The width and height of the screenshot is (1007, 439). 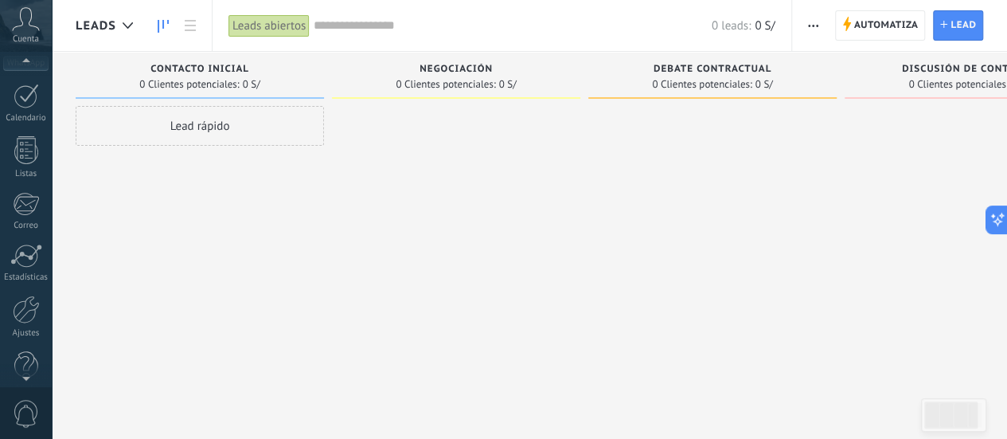 What do you see at coordinates (958, 25) in the screenshot?
I see `a: Lead` at bounding box center [958, 25].